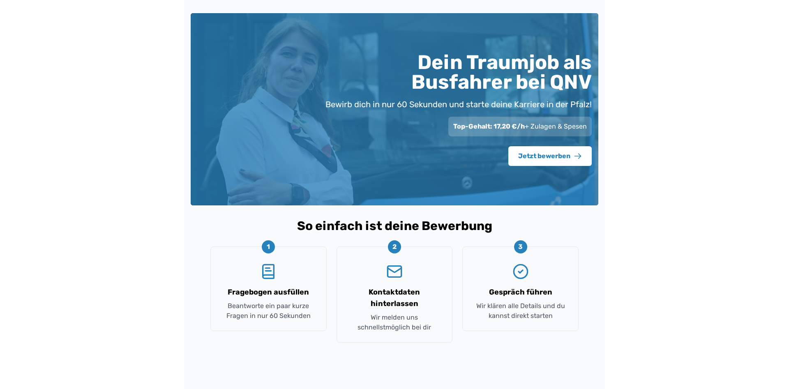 The width and height of the screenshot is (789, 389). I want to click on p: Bewirb dich in nur 60 Sekunden und starte deine Karriere in der Pfalz!, so click(459, 104).